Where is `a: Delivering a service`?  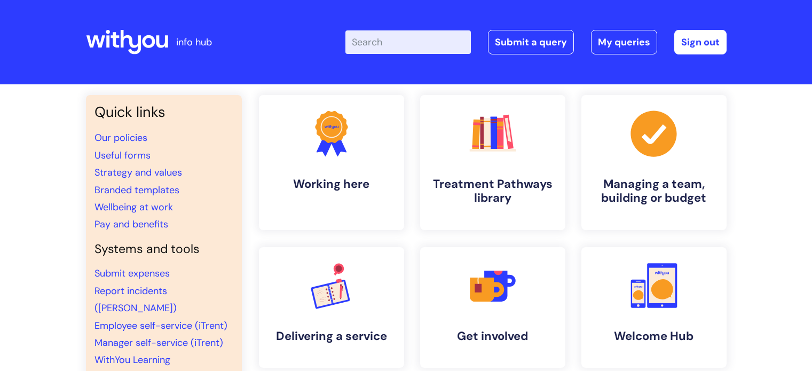
a: Delivering a service is located at coordinates (331, 307).